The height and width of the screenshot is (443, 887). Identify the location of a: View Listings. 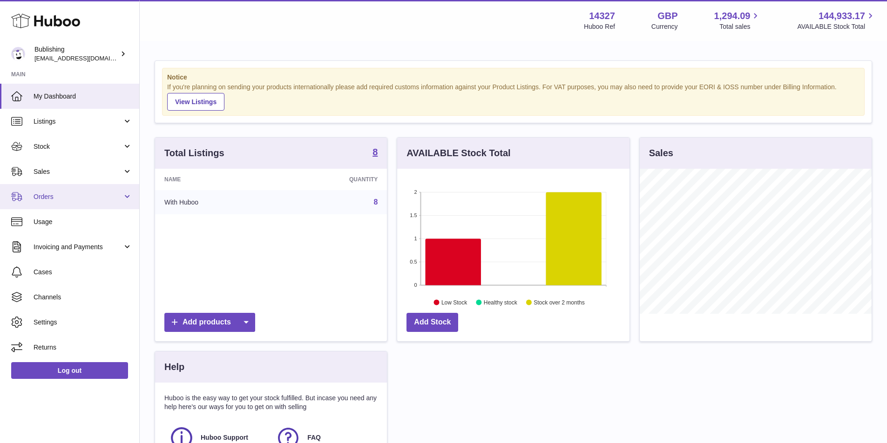
(195, 102).